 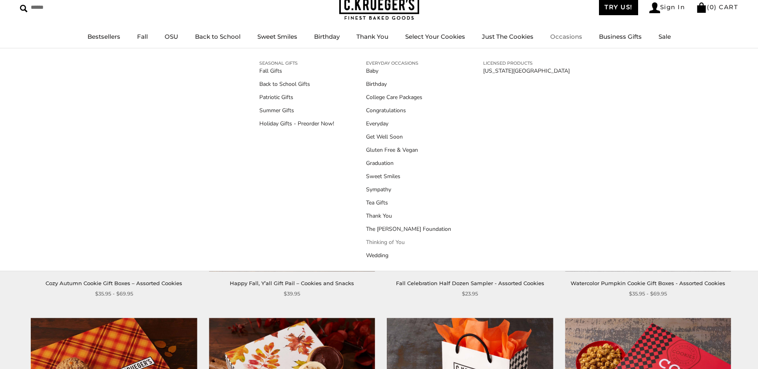 What do you see at coordinates (218, 36) in the screenshot?
I see `a: Back to School` at bounding box center [218, 36].